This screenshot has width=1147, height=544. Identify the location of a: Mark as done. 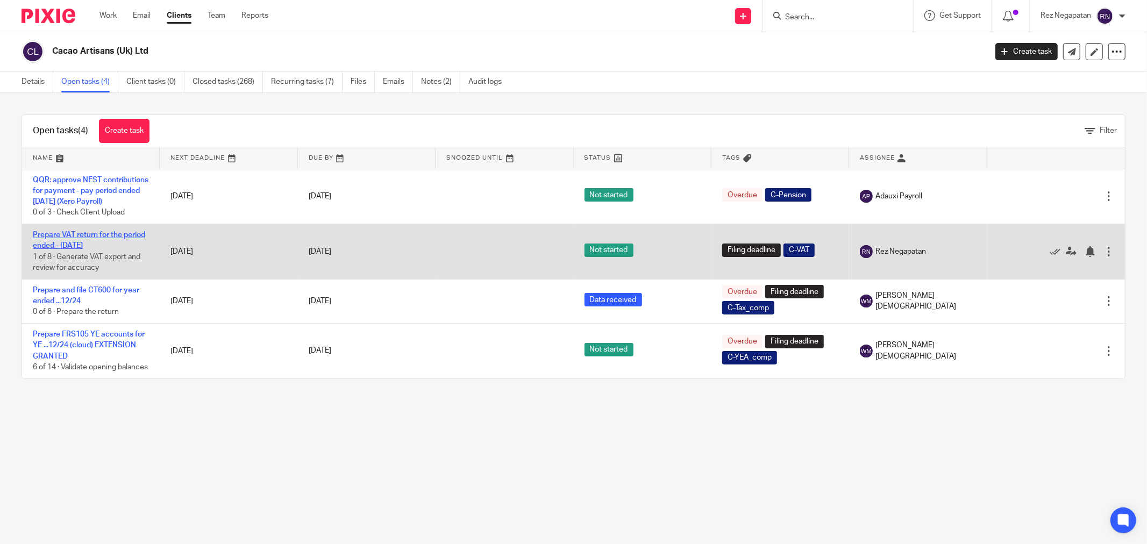
(1057, 252).